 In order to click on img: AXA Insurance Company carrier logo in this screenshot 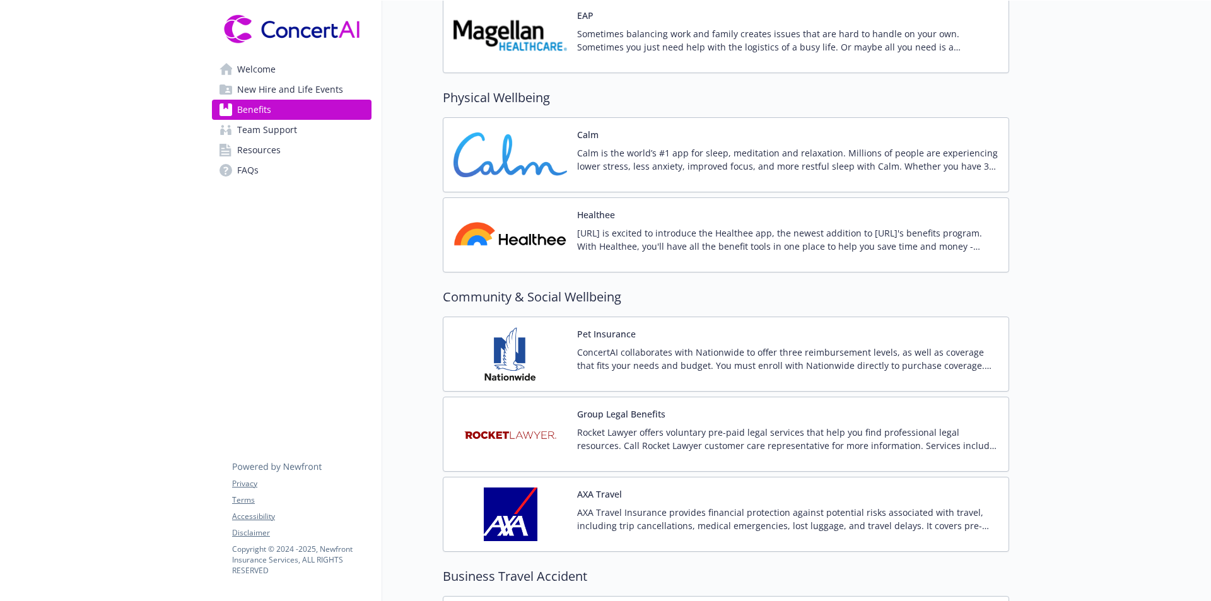, I will do `click(510, 514)`.